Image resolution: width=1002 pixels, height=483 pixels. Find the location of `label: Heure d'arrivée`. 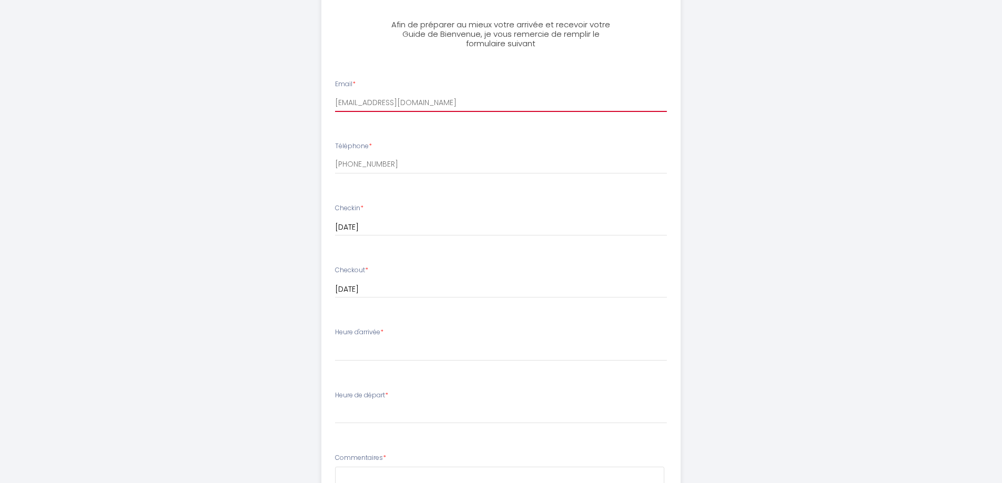

label: Heure d'arrivée is located at coordinates (359, 332).